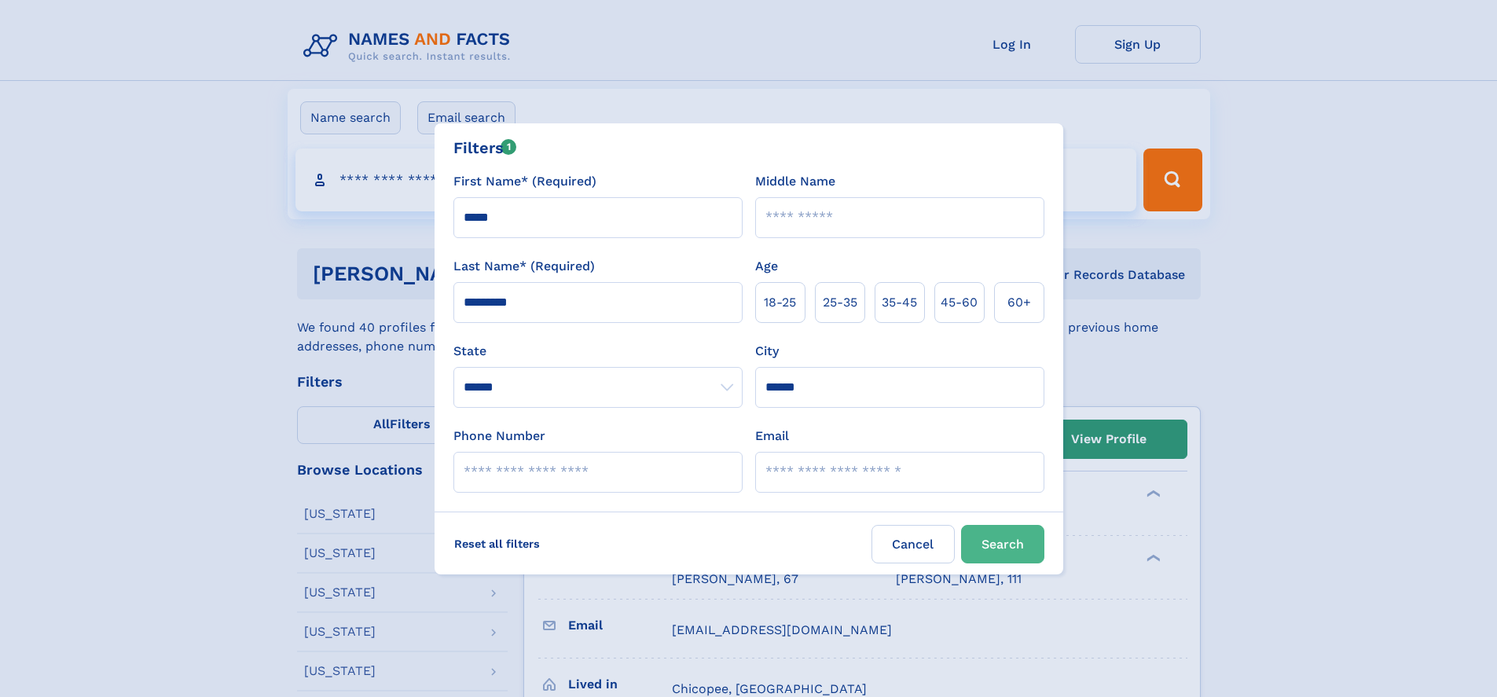 Image resolution: width=1497 pixels, height=697 pixels. Describe the element at coordinates (525, 181) in the screenshot. I see `label: First Name* (Required)` at that location.